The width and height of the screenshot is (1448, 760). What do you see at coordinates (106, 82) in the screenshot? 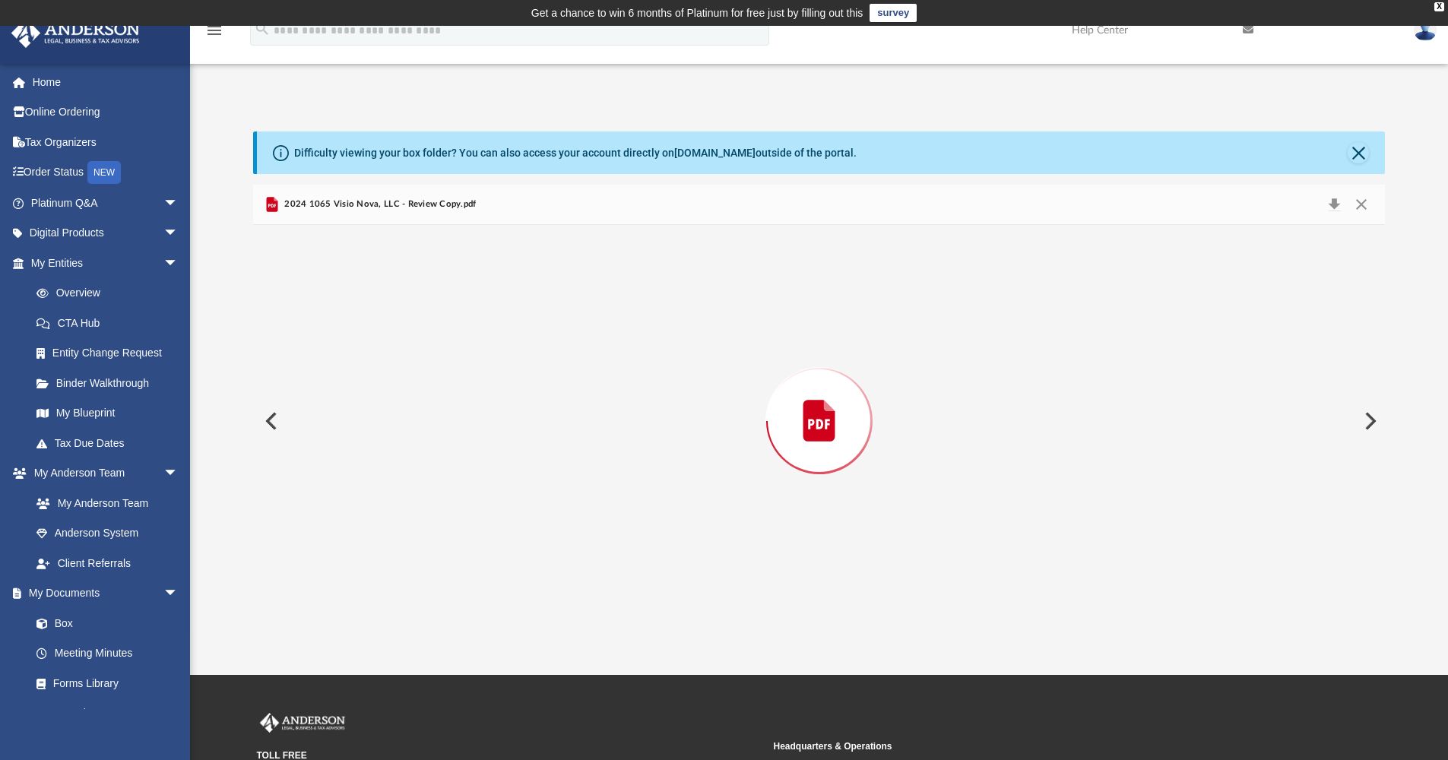
I see `a: Home` at bounding box center [106, 82].